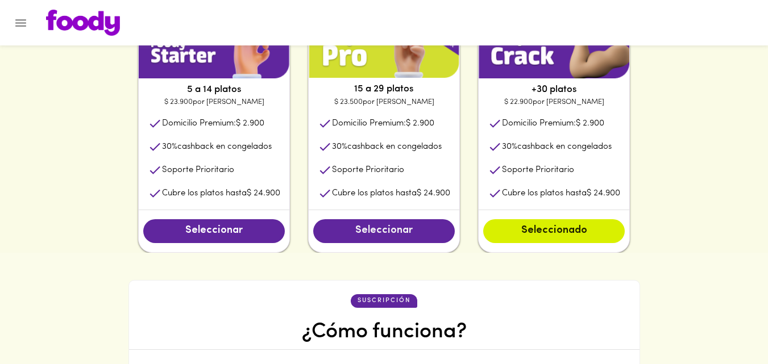  What do you see at coordinates (384, 301) in the screenshot?
I see `p: suscripción` at bounding box center [384, 301].